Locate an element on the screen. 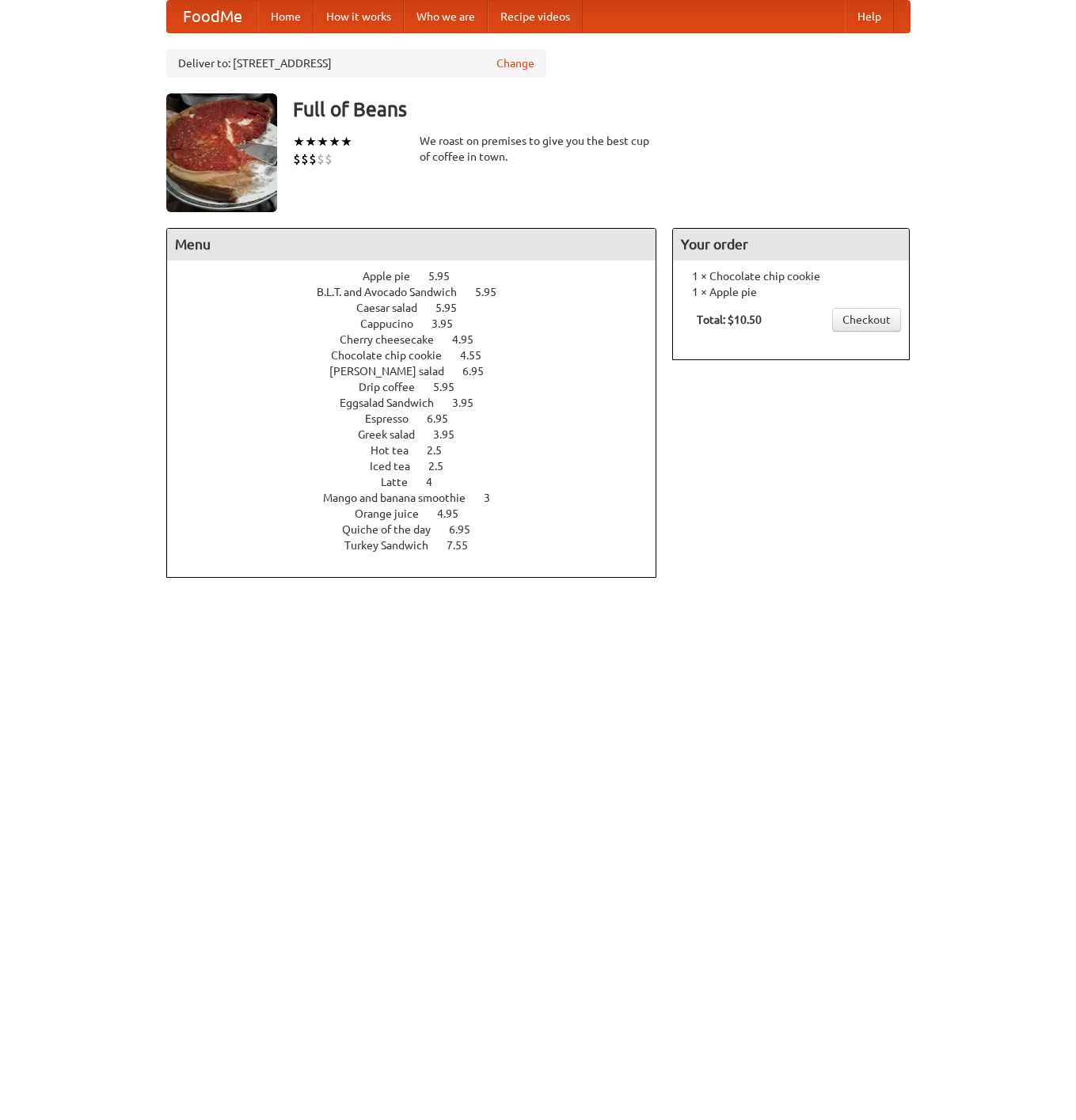 The height and width of the screenshot is (1120, 1076). a: Cherry cheesecake 4.95 is located at coordinates (421, 340).